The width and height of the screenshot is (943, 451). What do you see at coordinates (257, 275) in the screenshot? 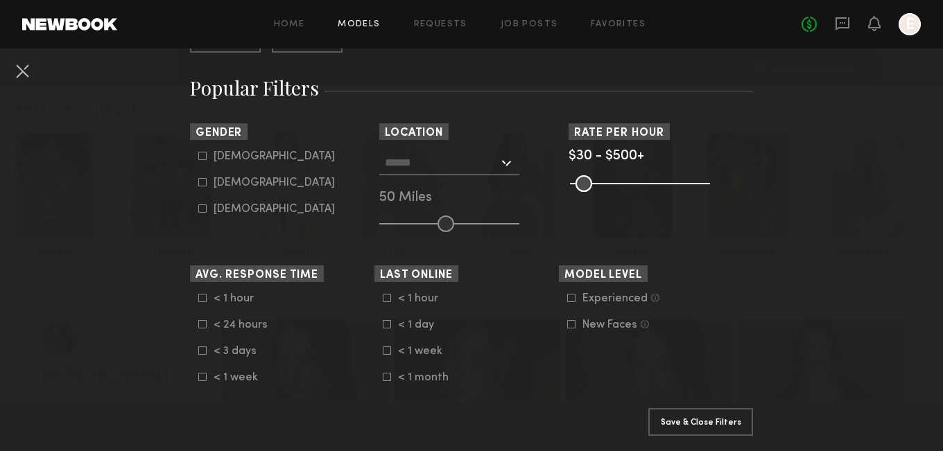
I see `span: Avg. Response Time` at bounding box center [257, 275].